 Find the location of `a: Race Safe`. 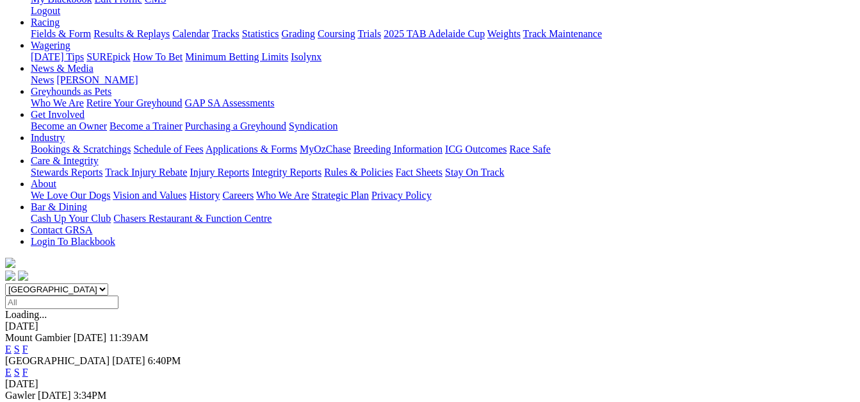

a: Race Safe is located at coordinates (530, 149).